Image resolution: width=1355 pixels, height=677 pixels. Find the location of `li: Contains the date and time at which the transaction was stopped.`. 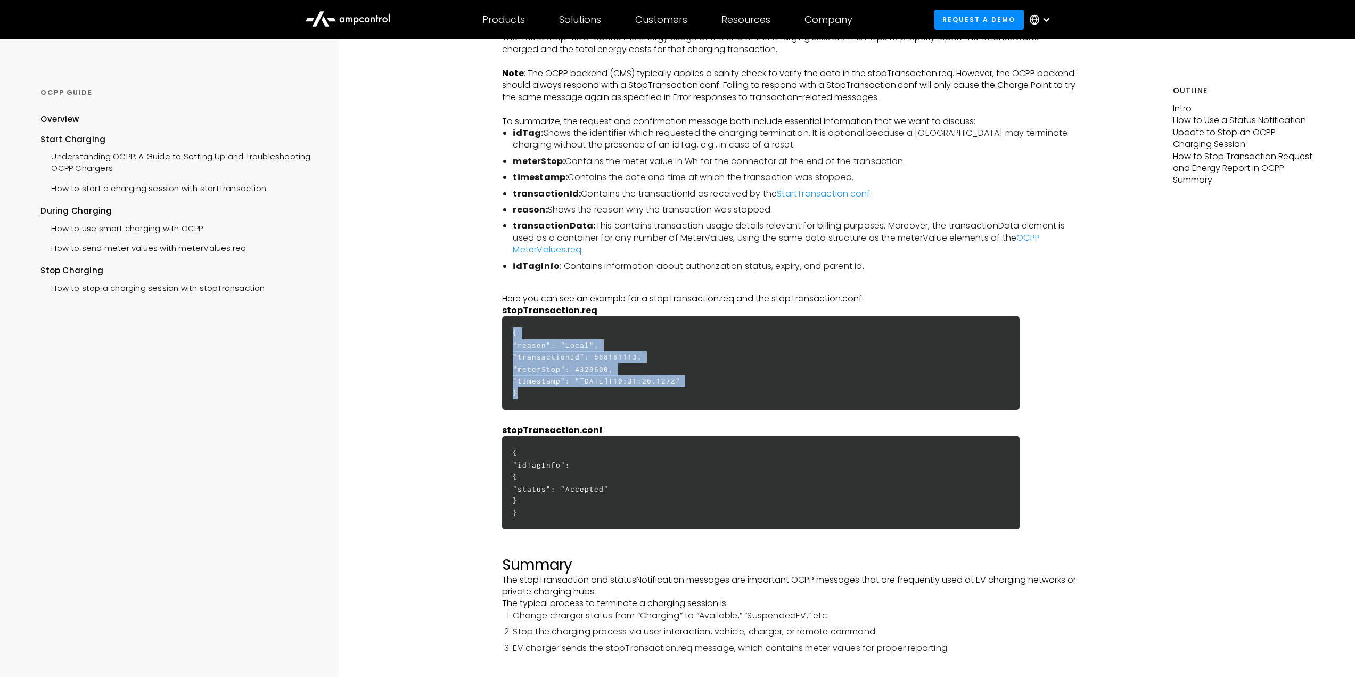

li: Contains the date and time at which the transaction was stopped. is located at coordinates (795, 177).